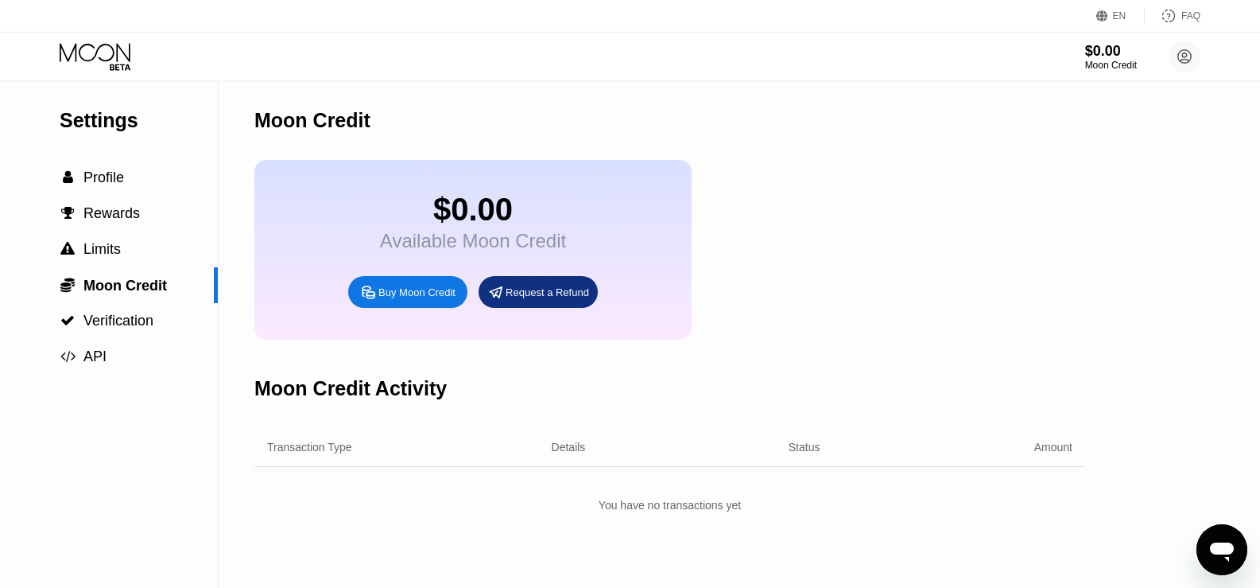 This screenshot has width=1260, height=588. I want to click on span: Profile, so click(103, 177).